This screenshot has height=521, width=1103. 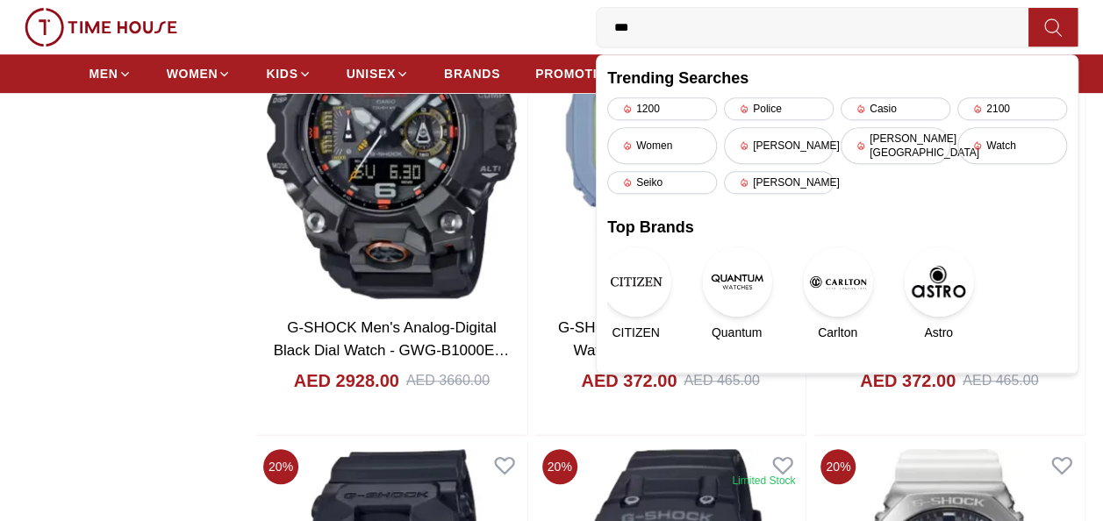 I want to click on span: UNISEX, so click(x=371, y=74).